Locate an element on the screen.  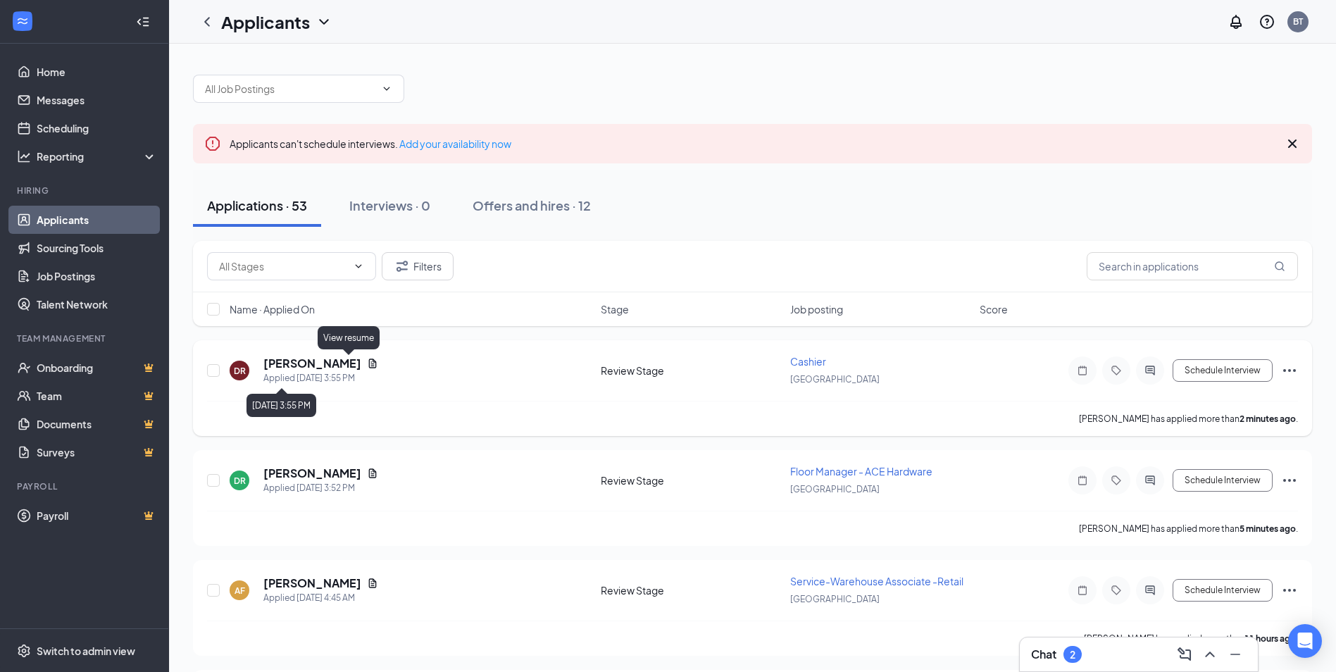
div: BT is located at coordinates (1298, 21).